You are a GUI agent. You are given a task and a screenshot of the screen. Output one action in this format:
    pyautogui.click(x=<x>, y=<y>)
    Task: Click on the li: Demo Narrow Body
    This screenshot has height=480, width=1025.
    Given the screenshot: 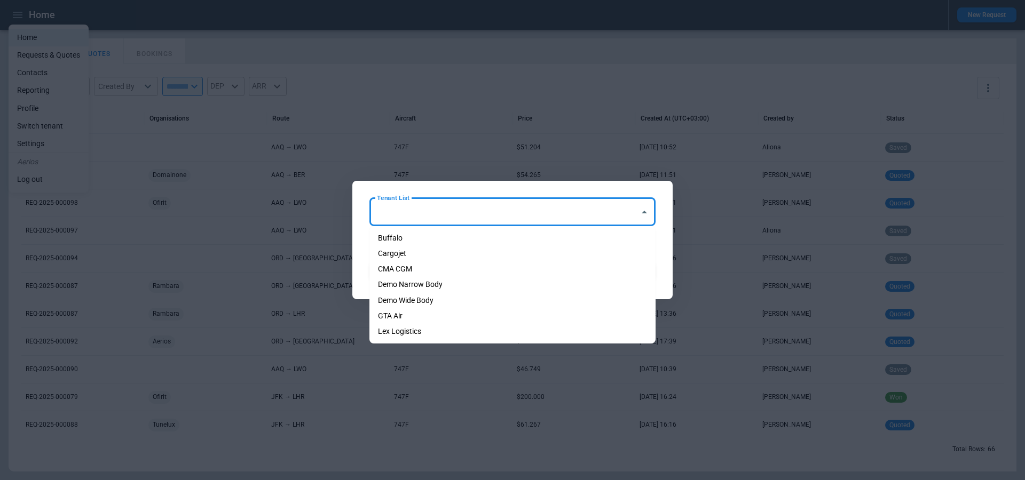 What is the action you would take?
    pyautogui.click(x=512, y=284)
    